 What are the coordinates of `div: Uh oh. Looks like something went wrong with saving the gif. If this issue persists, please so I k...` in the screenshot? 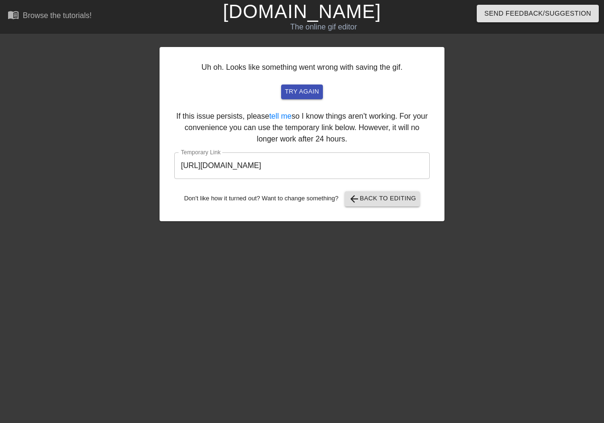 It's located at (302, 134).